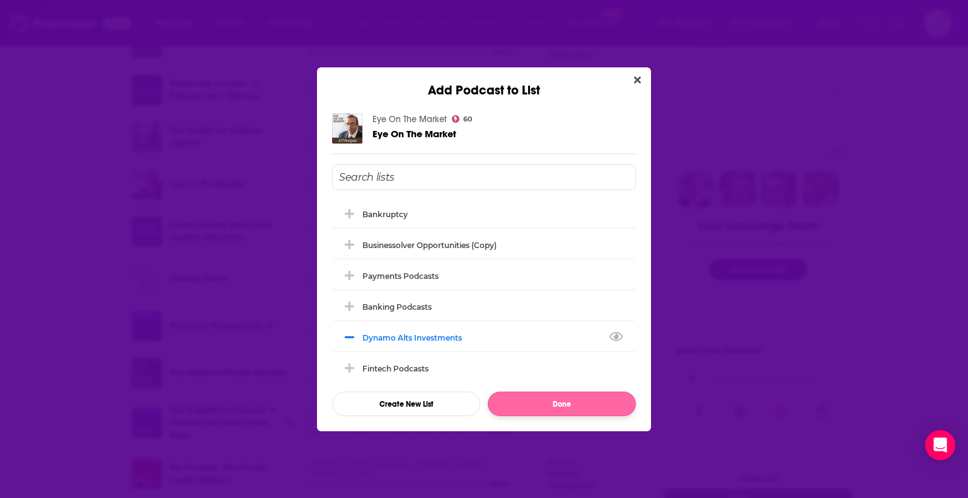 The height and width of the screenshot is (498, 968). I want to click on button: Close, so click(637, 80).